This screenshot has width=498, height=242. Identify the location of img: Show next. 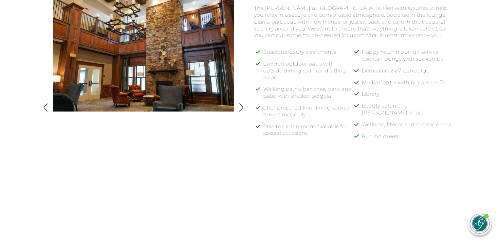
(241, 107).